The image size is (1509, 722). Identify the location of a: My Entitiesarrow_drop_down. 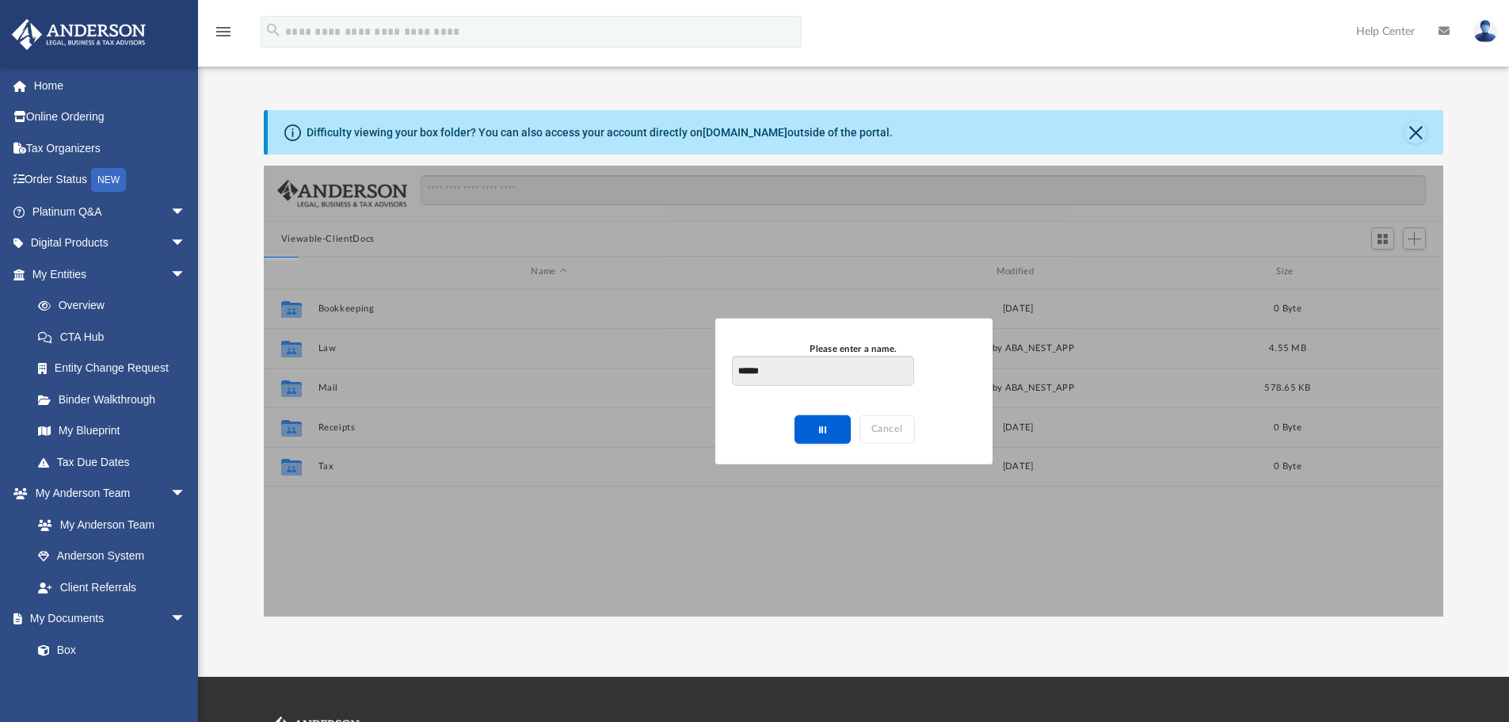
(110, 274).